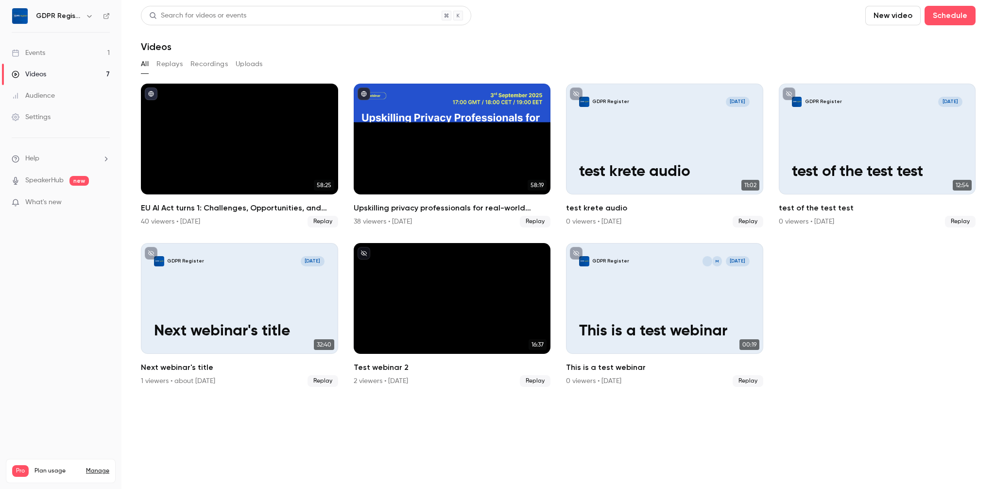  Describe the element at coordinates (537, 185) in the screenshot. I see `span: 58:19` at that location.